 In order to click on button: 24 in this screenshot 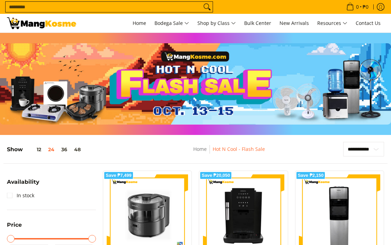, I will do `click(51, 149)`.